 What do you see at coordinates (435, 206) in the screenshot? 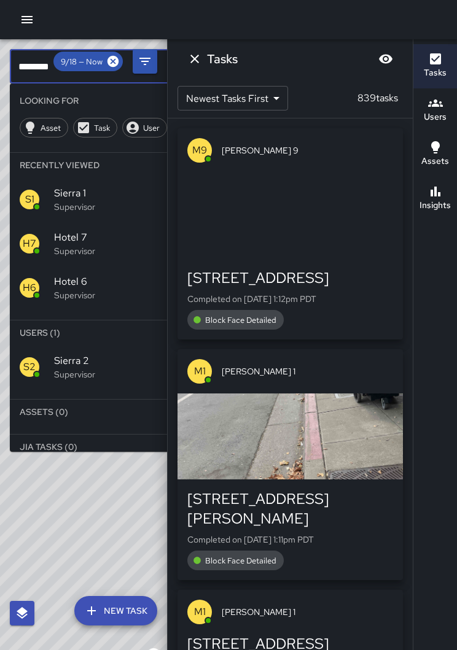
I see `h6: Insights` at bounding box center [435, 206].